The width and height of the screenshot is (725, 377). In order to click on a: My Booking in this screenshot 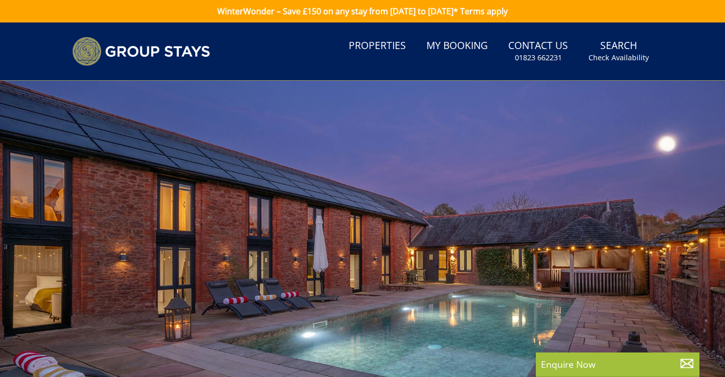, I will do `click(457, 46)`.